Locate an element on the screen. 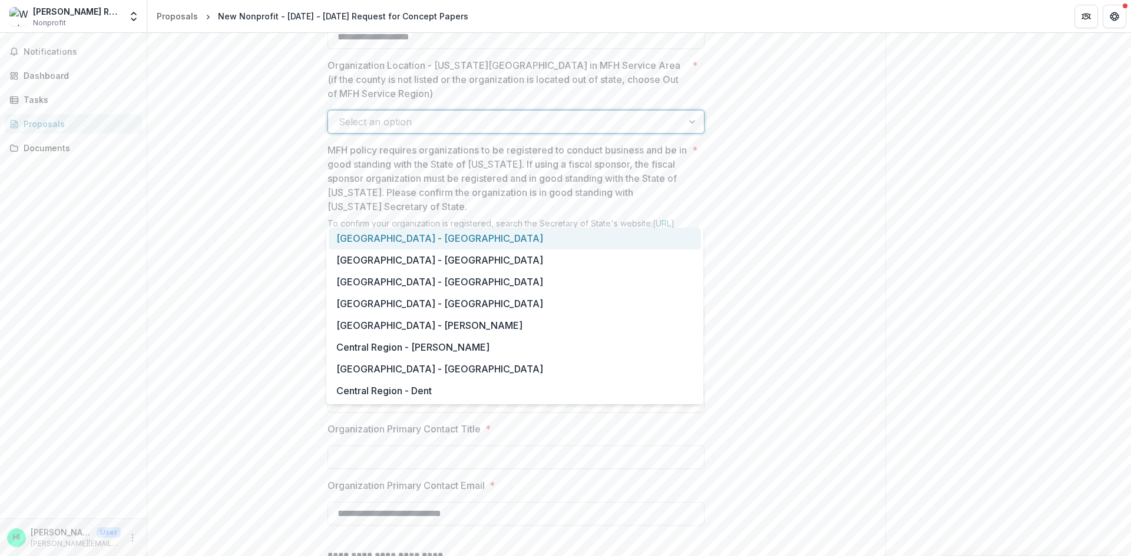 The width and height of the screenshot is (1131, 556). a: Dashboard is located at coordinates (73, 75).